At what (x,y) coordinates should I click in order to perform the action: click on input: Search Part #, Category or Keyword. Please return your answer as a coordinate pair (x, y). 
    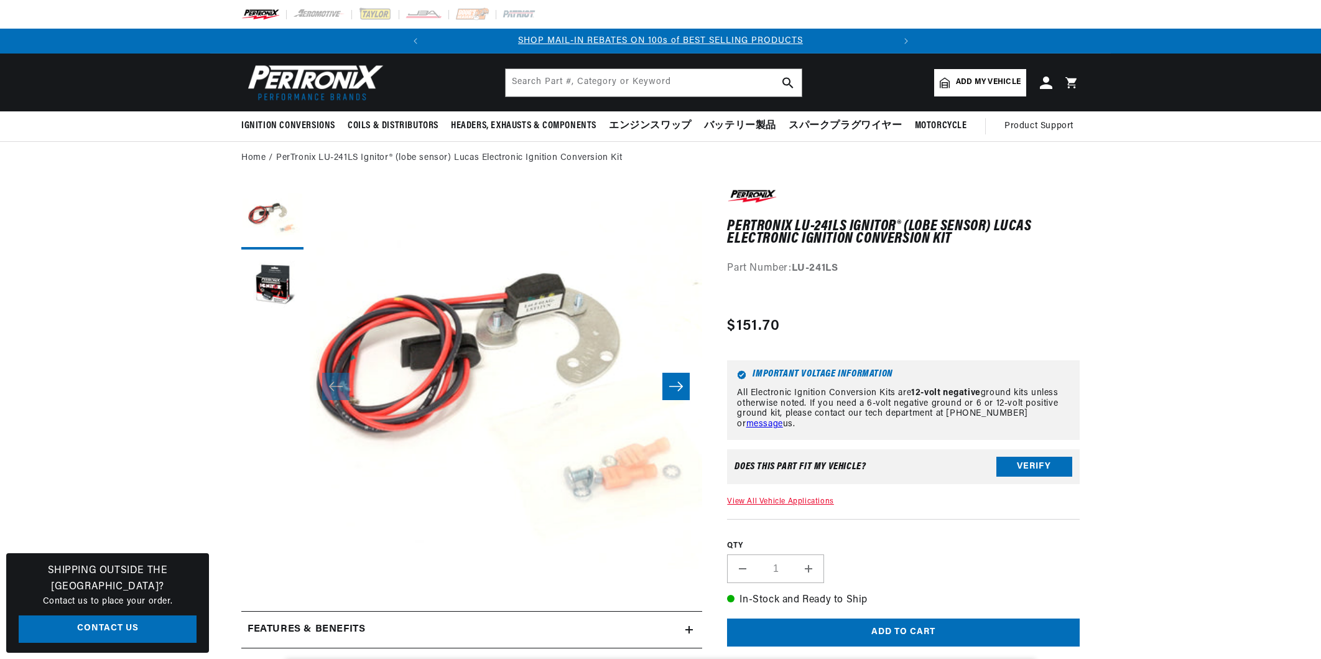
    Looking at the image, I should click on (654, 83).